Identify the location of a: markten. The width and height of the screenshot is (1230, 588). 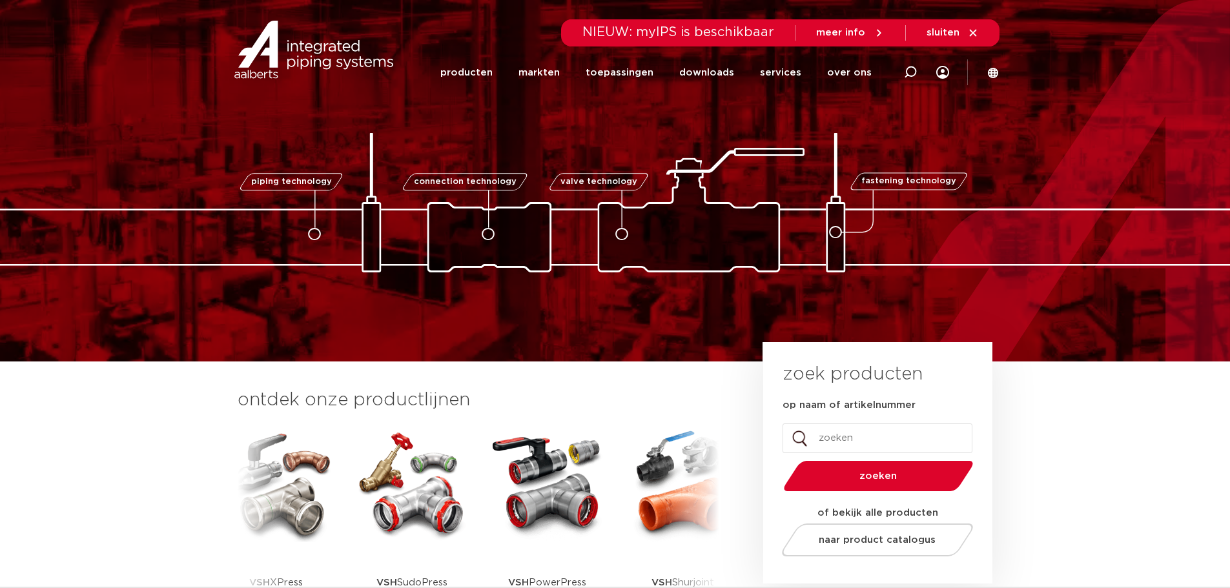
(539, 72).